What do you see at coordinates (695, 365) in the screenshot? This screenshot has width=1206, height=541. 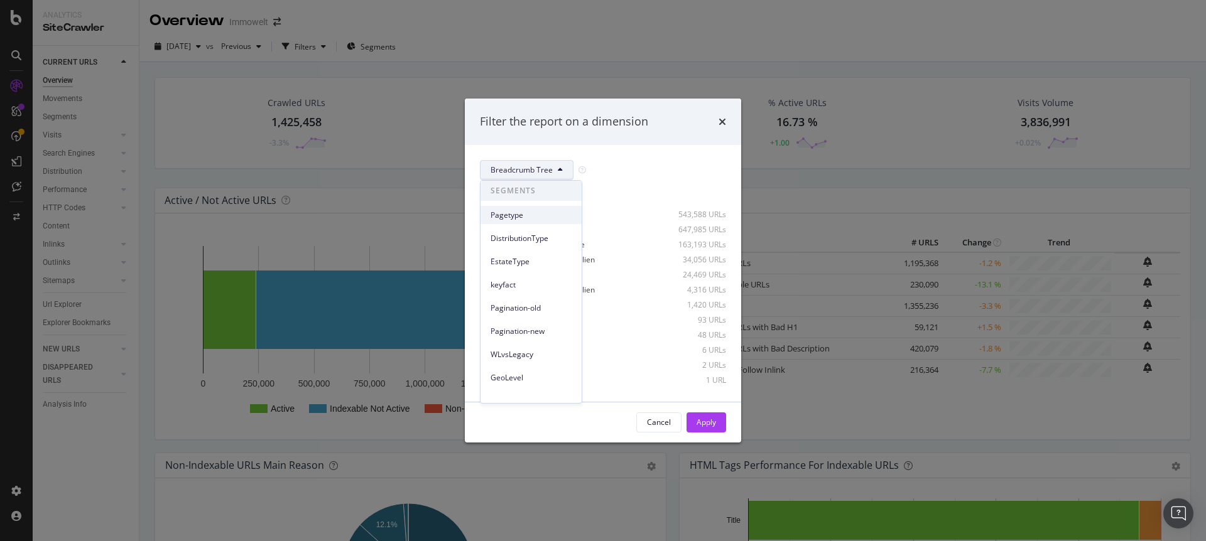 I see `div: 2 URLs` at bounding box center [695, 365].